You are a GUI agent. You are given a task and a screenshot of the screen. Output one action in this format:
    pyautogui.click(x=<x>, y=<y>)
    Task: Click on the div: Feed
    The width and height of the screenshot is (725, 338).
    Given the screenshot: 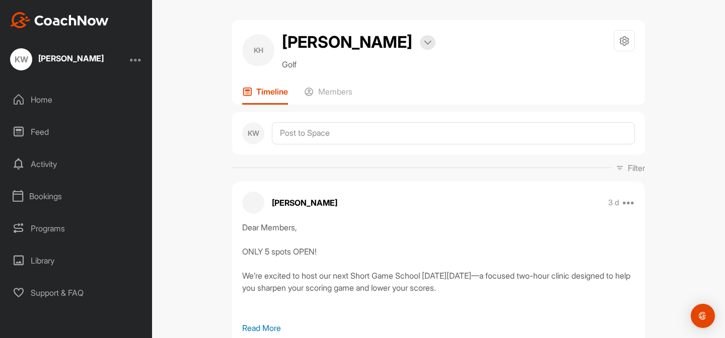 What is the action you would take?
    pyautogui.click(x=77, y=132)
    